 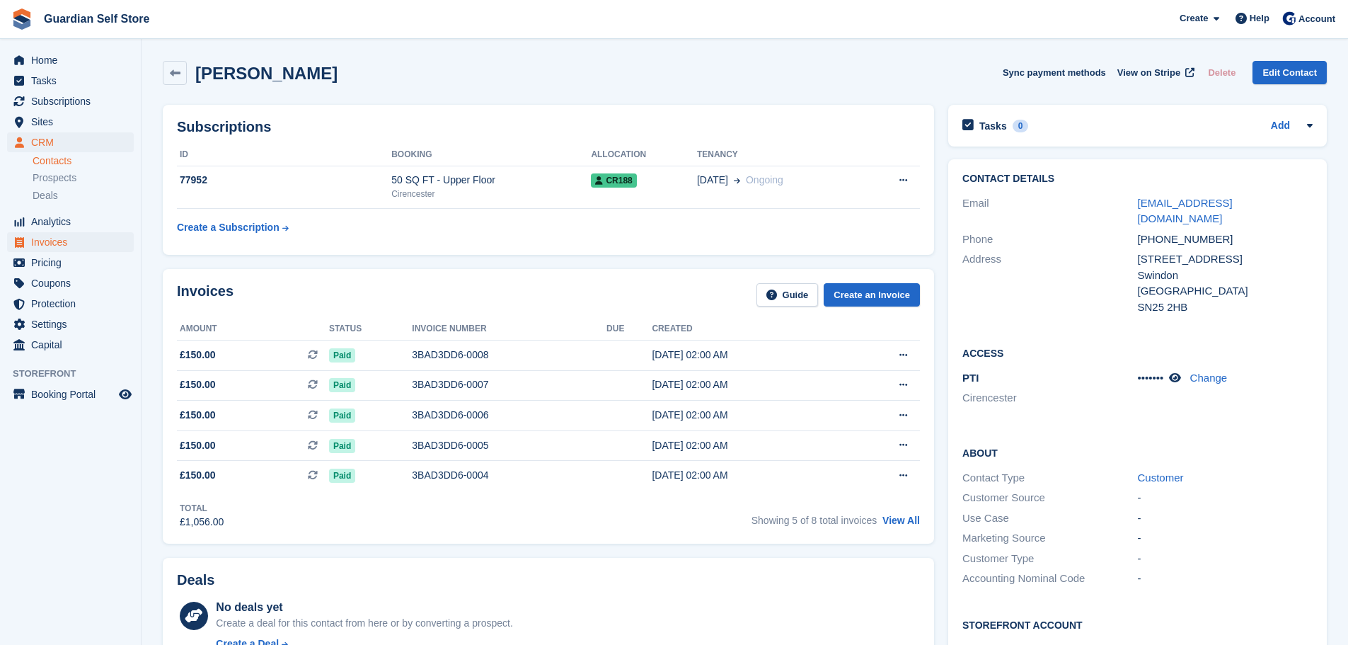 What do you see at coordinates (1225, 275) in the screenshot?
I see `div: Swindon` at bounding box center [1225, 275].